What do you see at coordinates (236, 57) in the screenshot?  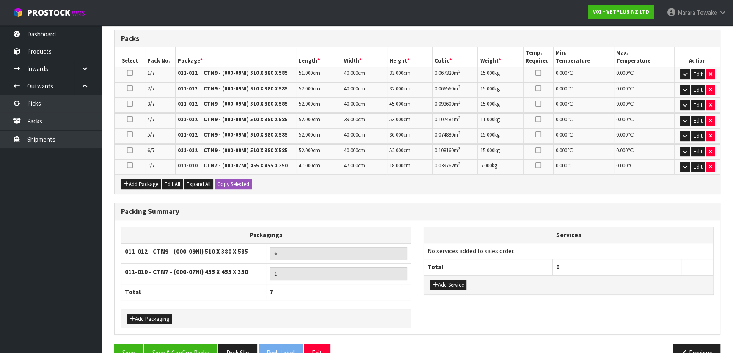 I see `th: Package` at bounding box center [236, 57].